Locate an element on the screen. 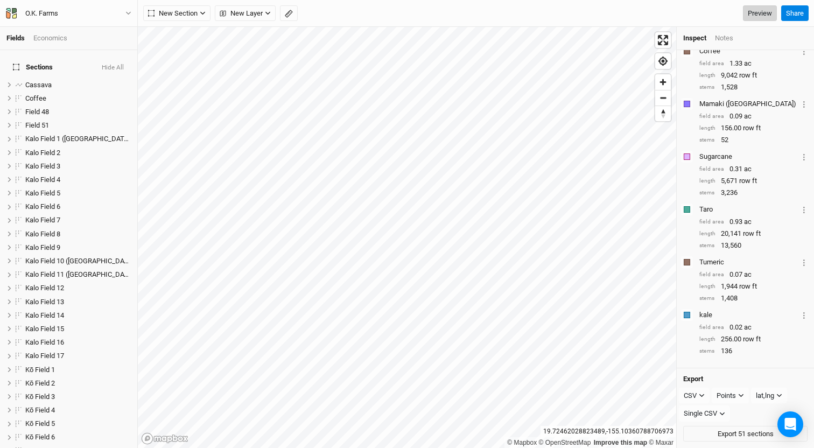  span: Coffee is located at coordinates (36, 98).